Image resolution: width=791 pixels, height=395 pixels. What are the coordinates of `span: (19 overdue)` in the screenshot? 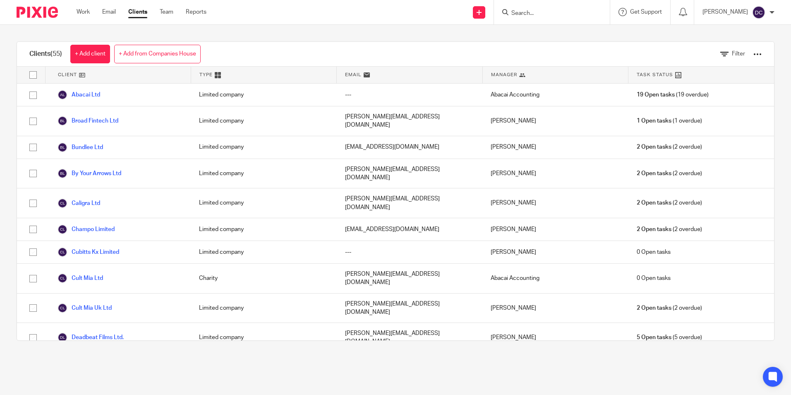 It's located at (673, 95).